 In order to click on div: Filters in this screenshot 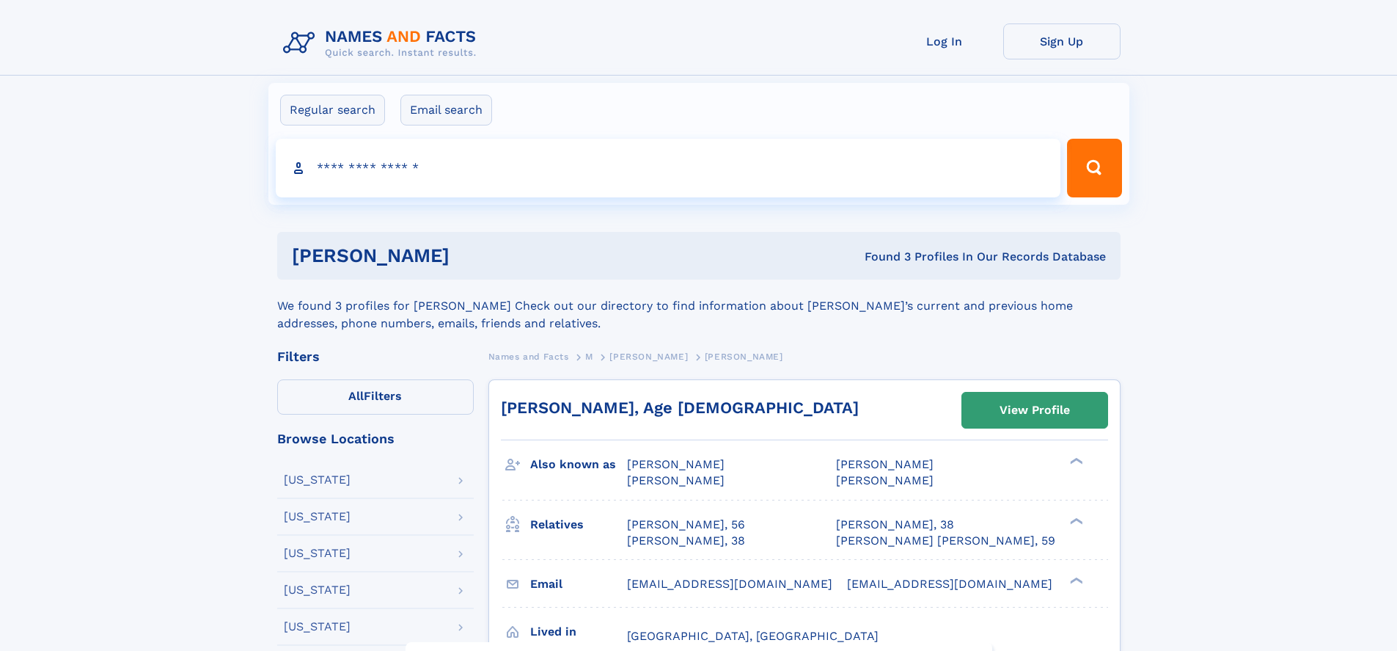, I will do `click(376, 357)`.